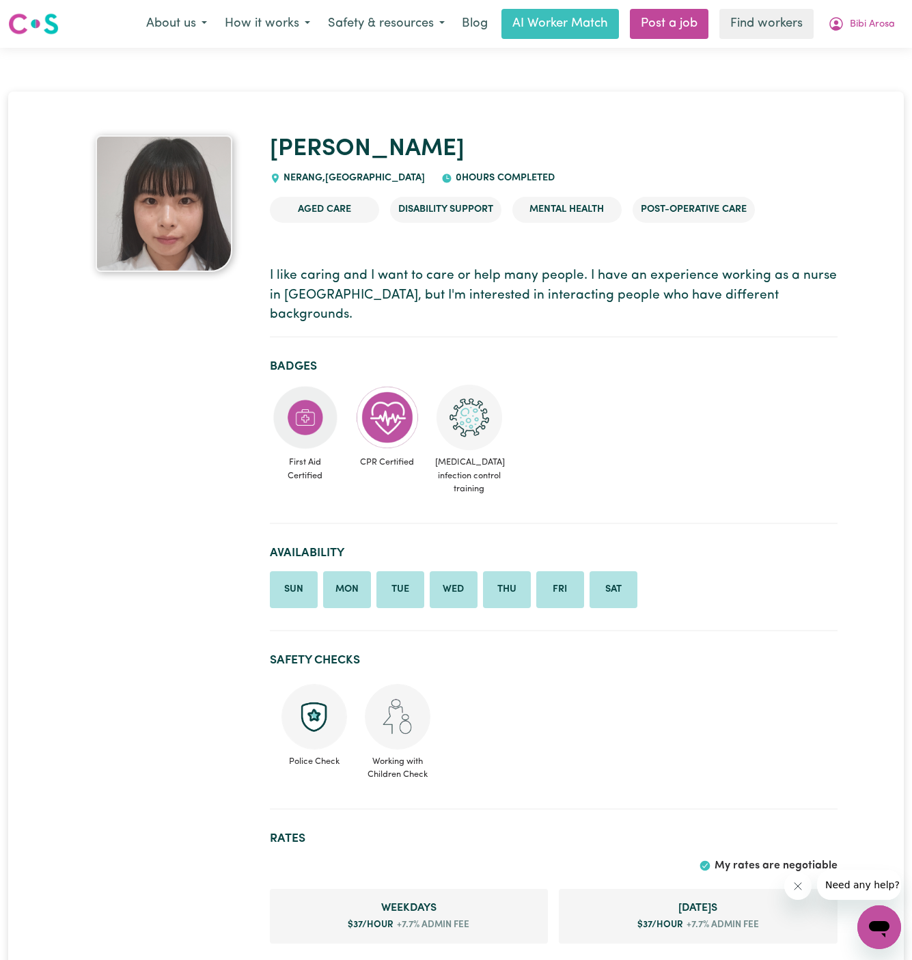 The height and width of the screenshot is (960, 912). What do you see at coordinates (267, 24) in the screenshot?
I see `button: How it works` at bounding box center [267, 24].